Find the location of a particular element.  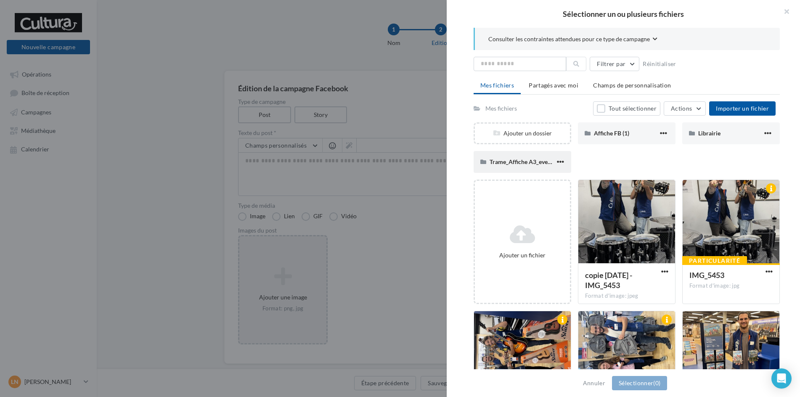

span: (0) is located at coordinates (657, 383).